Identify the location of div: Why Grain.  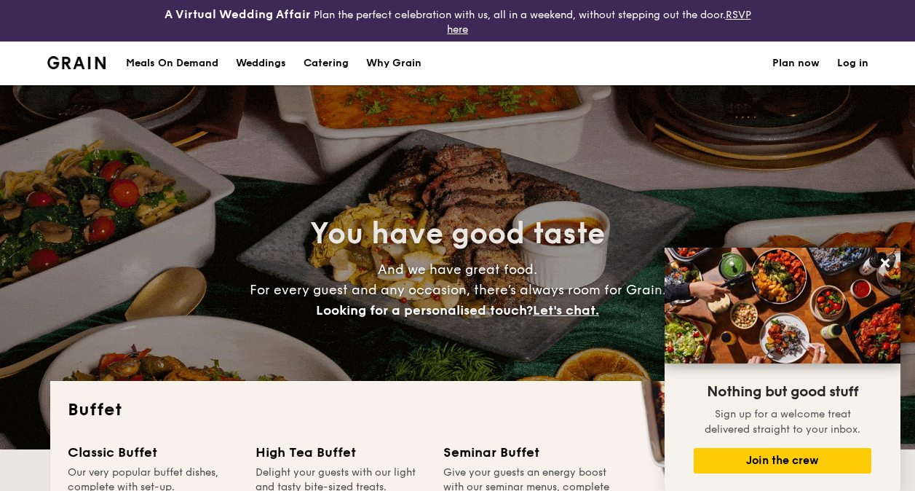
(394, 63).